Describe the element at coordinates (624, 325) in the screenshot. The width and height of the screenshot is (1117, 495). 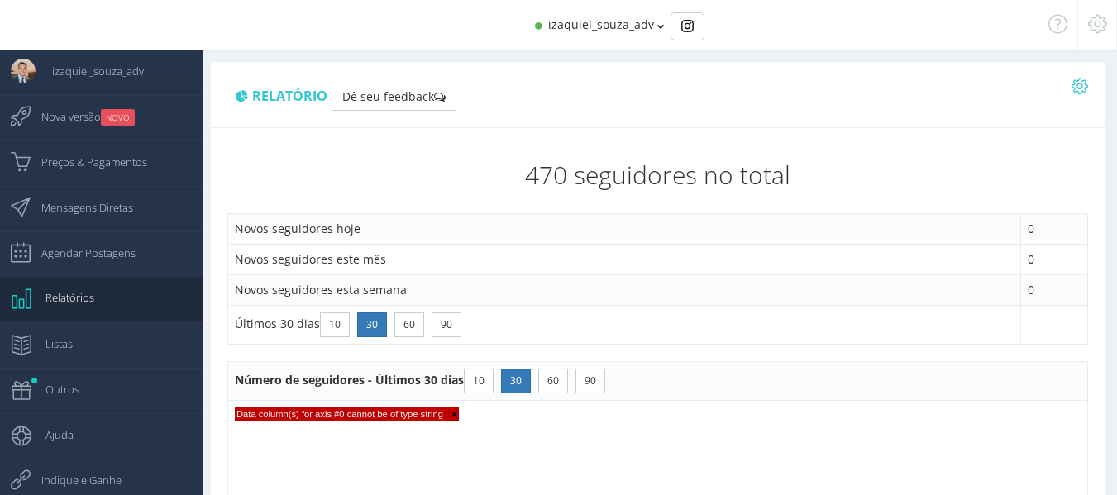
I see `td: Últimos 30 dias` at that location.